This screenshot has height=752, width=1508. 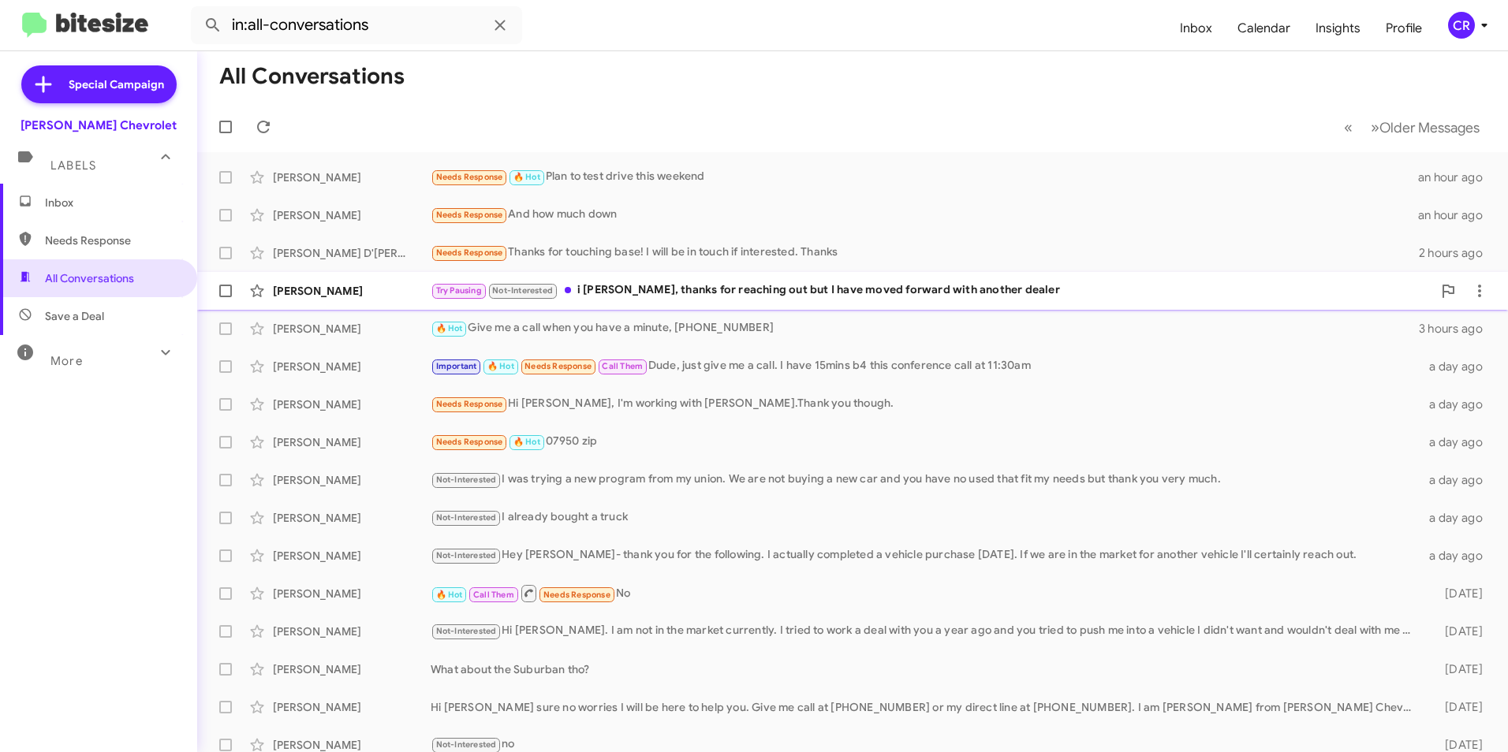 What do you see at coordinates (89, 278) in the screenshot?
I see `span: All Conversations` at bounding box center [89, 278].